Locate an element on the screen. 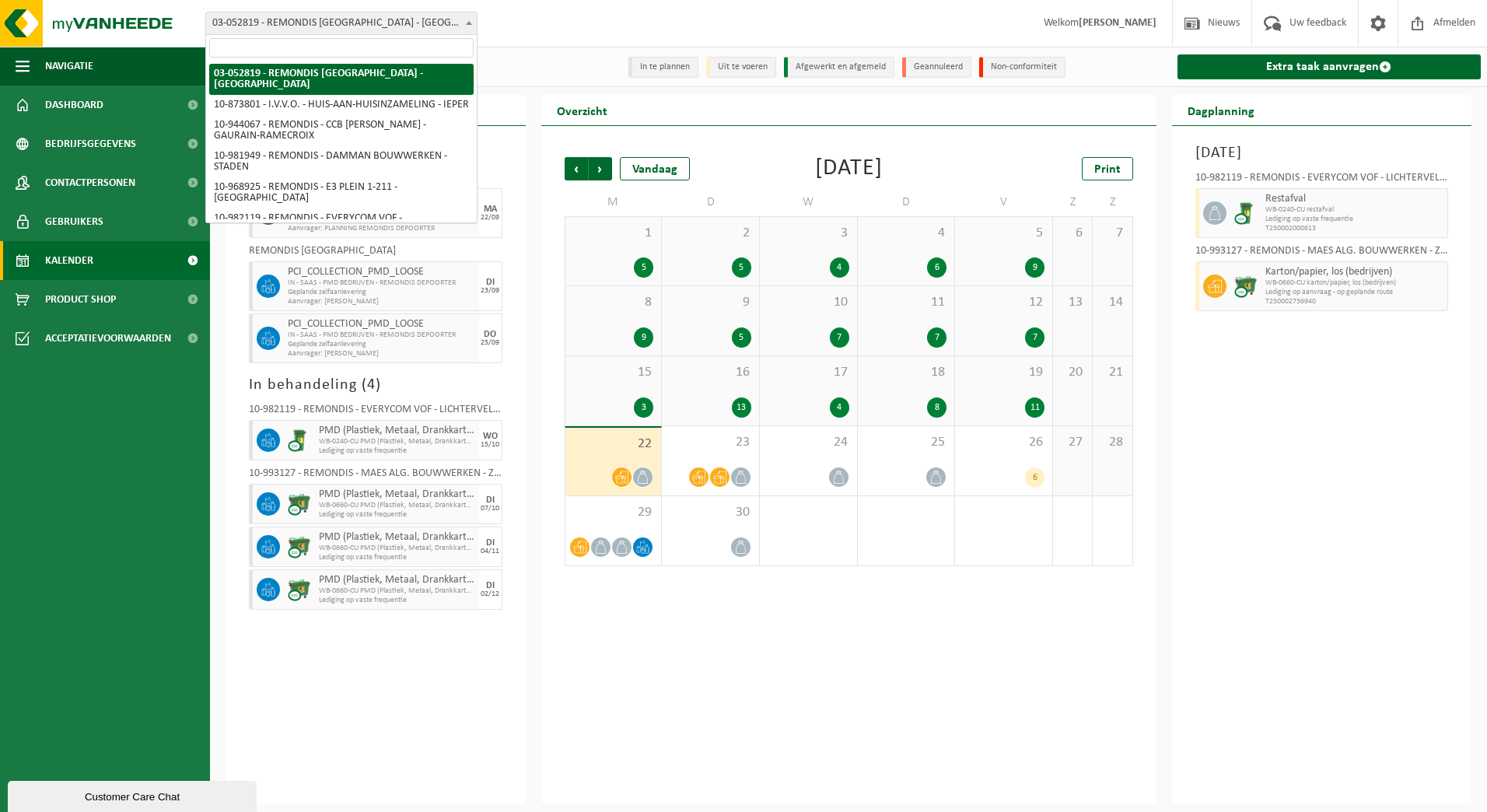 This screenshot has height=812, width=1487. span: 12 is located at coordinates (1004, 302).